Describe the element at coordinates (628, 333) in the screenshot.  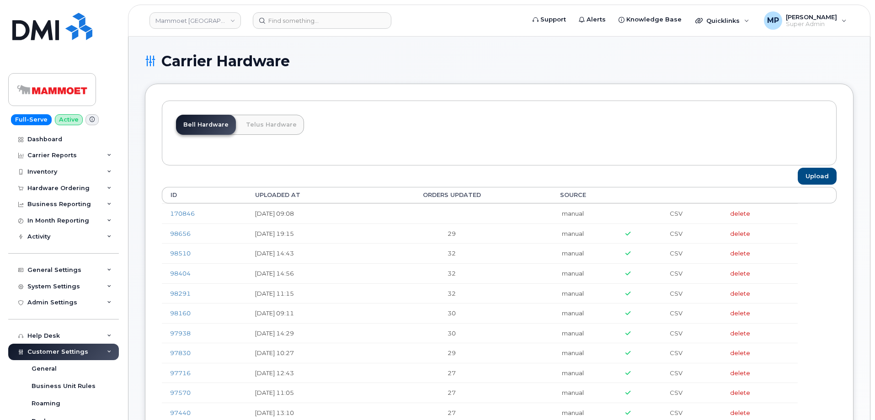
I see `i: Parsed at: 2024-04-17 14:29` at that location.